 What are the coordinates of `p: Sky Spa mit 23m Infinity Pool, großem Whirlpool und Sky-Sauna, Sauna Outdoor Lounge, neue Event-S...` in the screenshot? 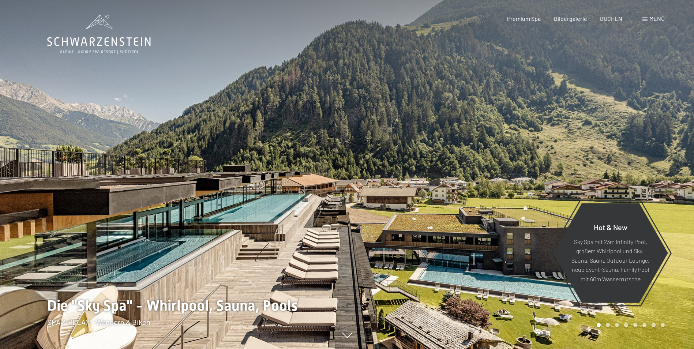 It's located at (610, 260).